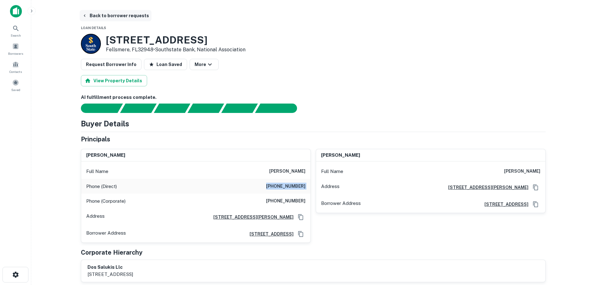 This screenshot has width=595, height=285. What do you see at coordinates (580, 250) in the screenshot?
I see `div: Chat Widget` at bounding box center [580, 250].